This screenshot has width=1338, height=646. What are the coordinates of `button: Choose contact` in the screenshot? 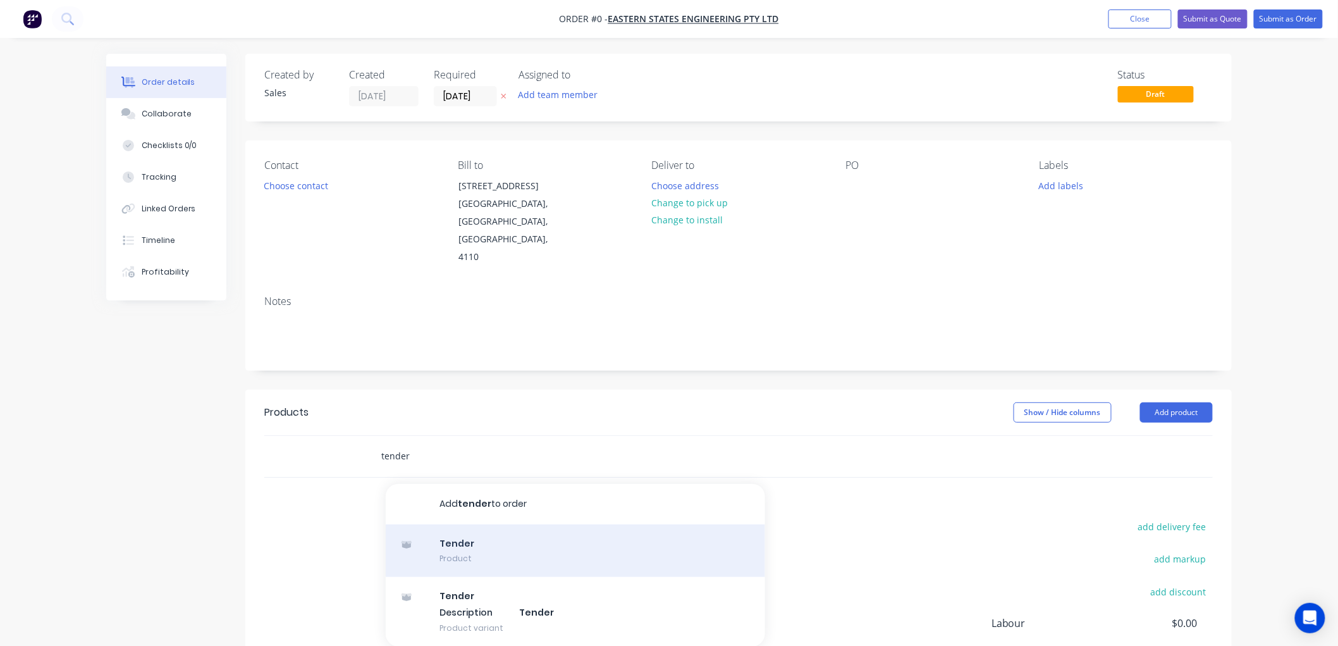 It's located at (296, 185).